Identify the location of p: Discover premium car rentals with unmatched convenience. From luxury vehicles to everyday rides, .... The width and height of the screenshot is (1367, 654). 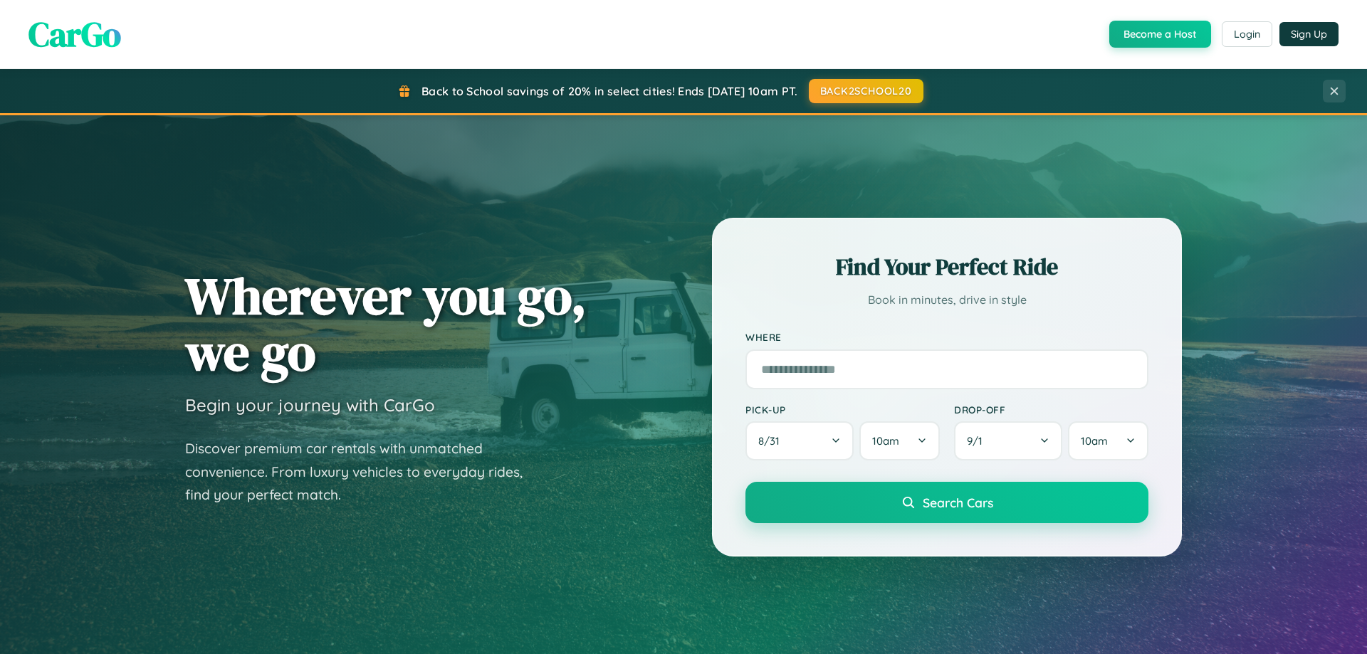
(363, 472).